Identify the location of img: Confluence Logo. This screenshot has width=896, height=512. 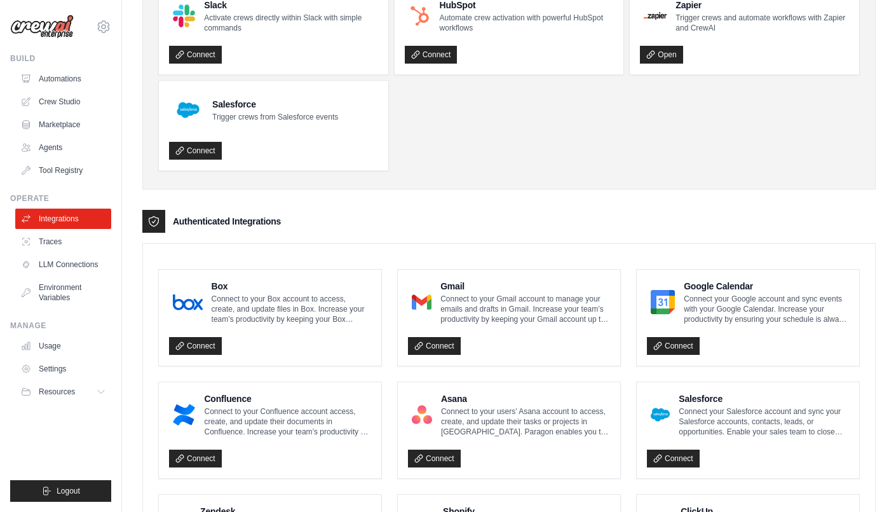
(184, 414).